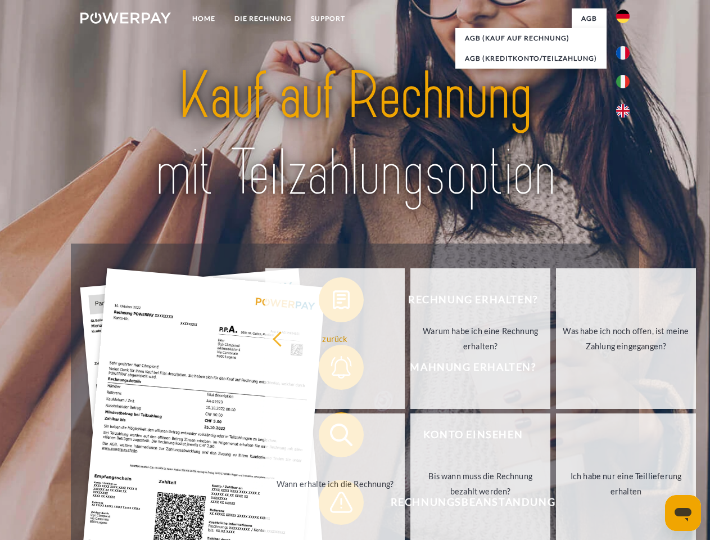 The width and height of the screenshot is (710, 540). I want to click on div: zurück, so click(335, 338).